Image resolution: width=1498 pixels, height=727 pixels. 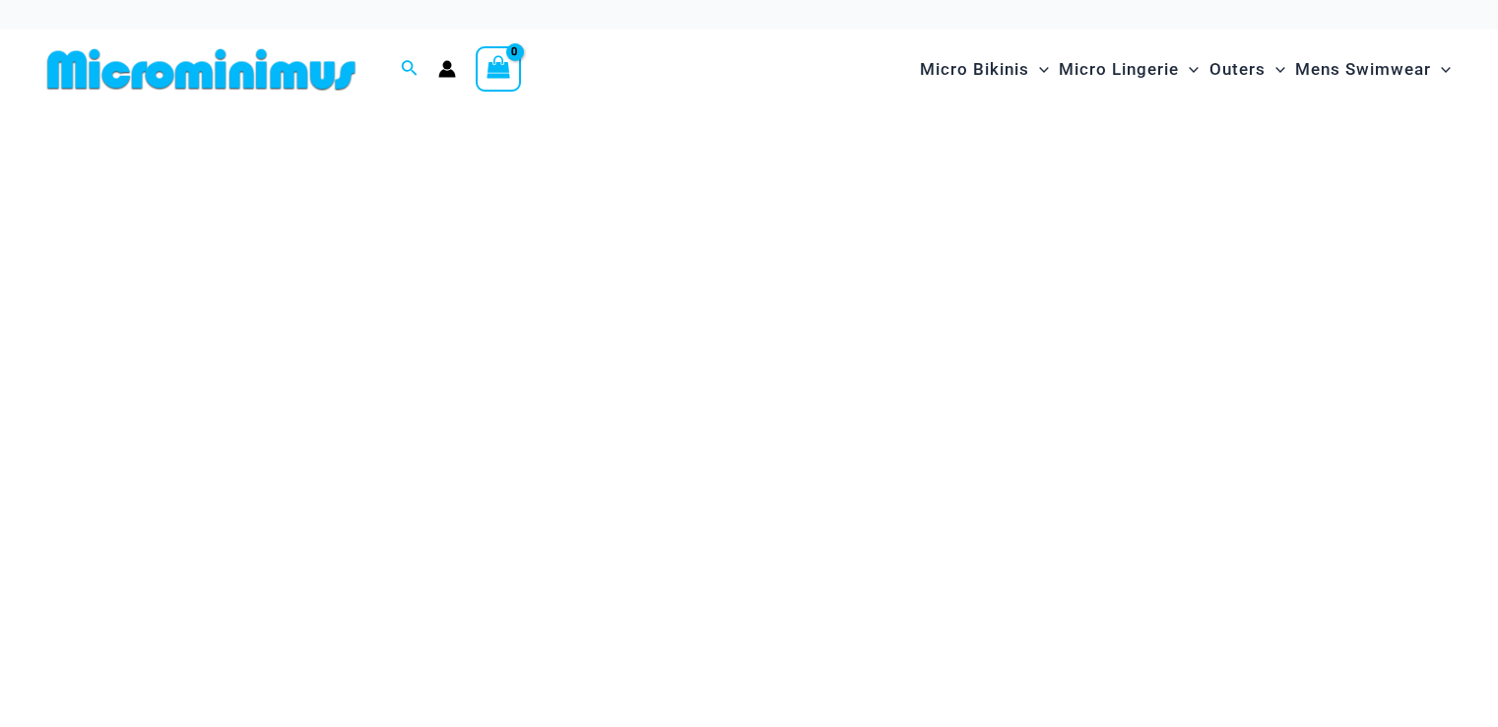 I want to click on a: Account icon link, so click(x=447, y=69).